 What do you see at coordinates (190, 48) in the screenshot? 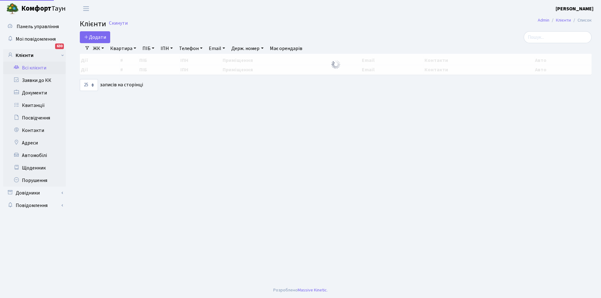
I see `a: Телефон` at bounding box center [190, 48].